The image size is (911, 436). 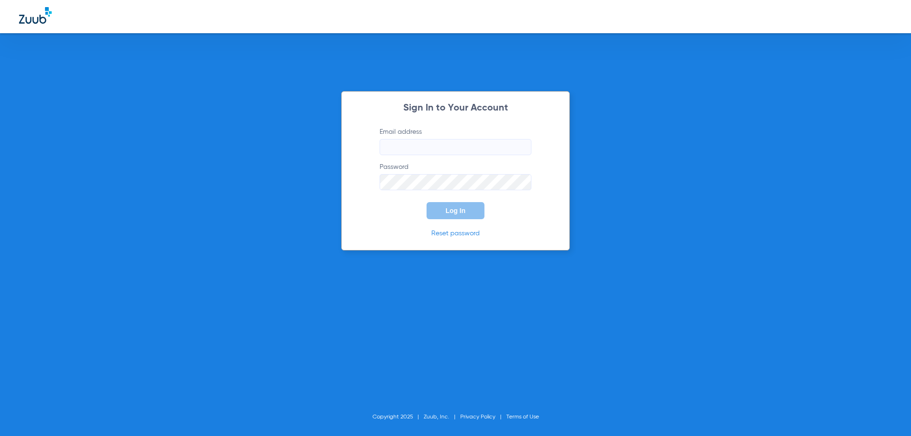 What do you see at coordinates (456, 108) in the screenshot?
I see `h2: Sign In to Your Account` at bounding box center [456, 108].